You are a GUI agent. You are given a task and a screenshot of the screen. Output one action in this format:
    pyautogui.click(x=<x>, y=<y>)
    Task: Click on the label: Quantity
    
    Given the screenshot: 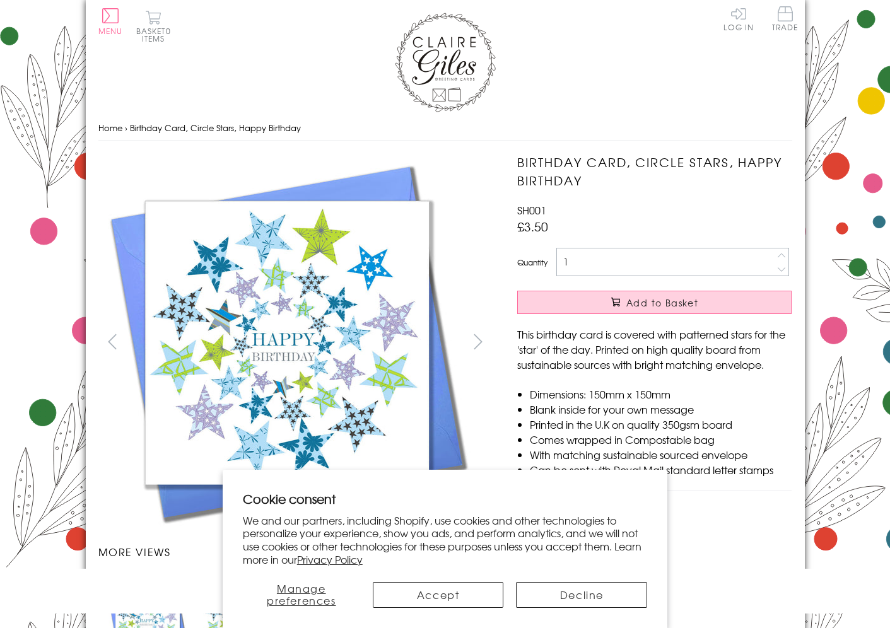 What is the action you would take?
    pyautogui.click(x=532, y=262)
    